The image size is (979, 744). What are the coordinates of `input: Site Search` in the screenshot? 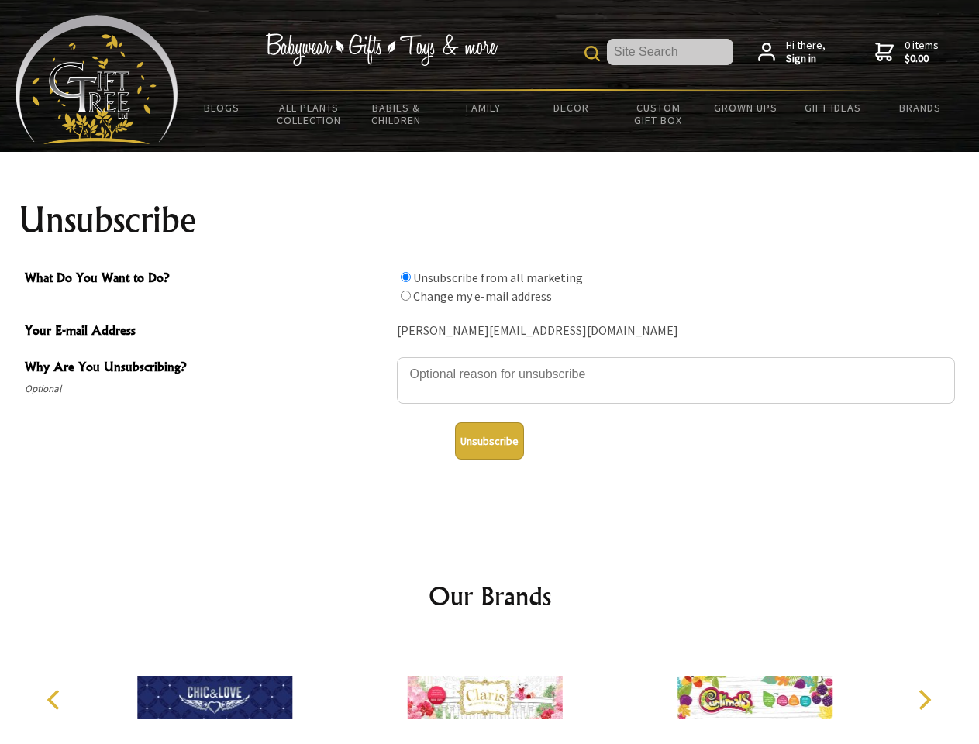 It's located at (670, 52).